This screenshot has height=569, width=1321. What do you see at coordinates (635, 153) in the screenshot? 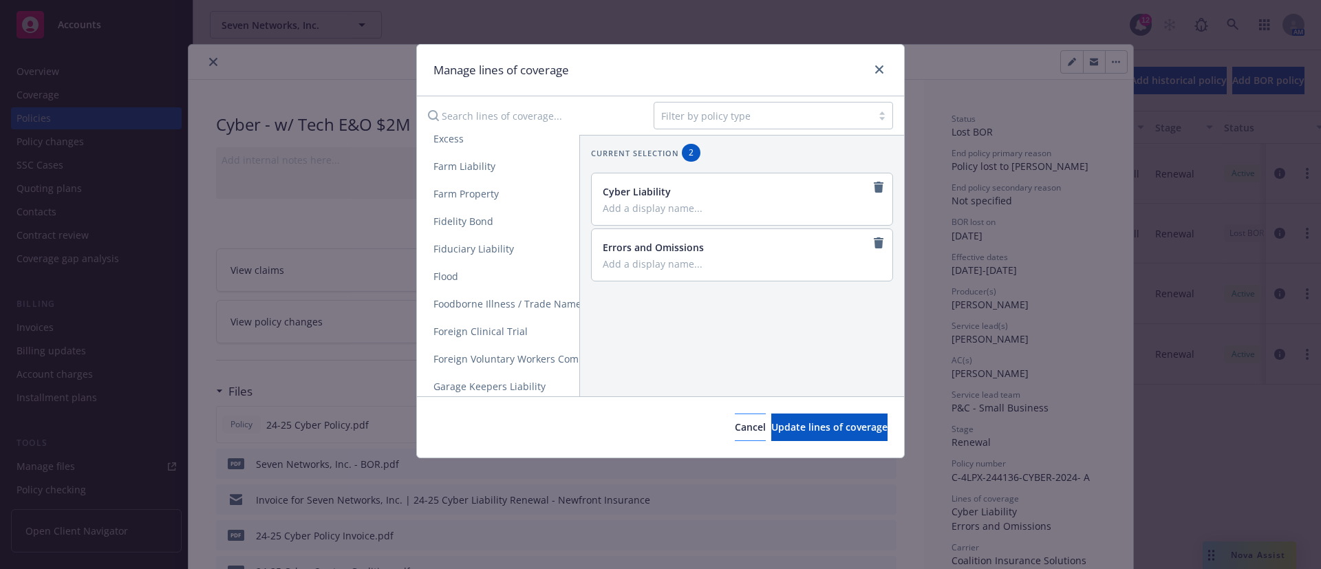
I see `span: Current selection` at bounding box center [635, 153].